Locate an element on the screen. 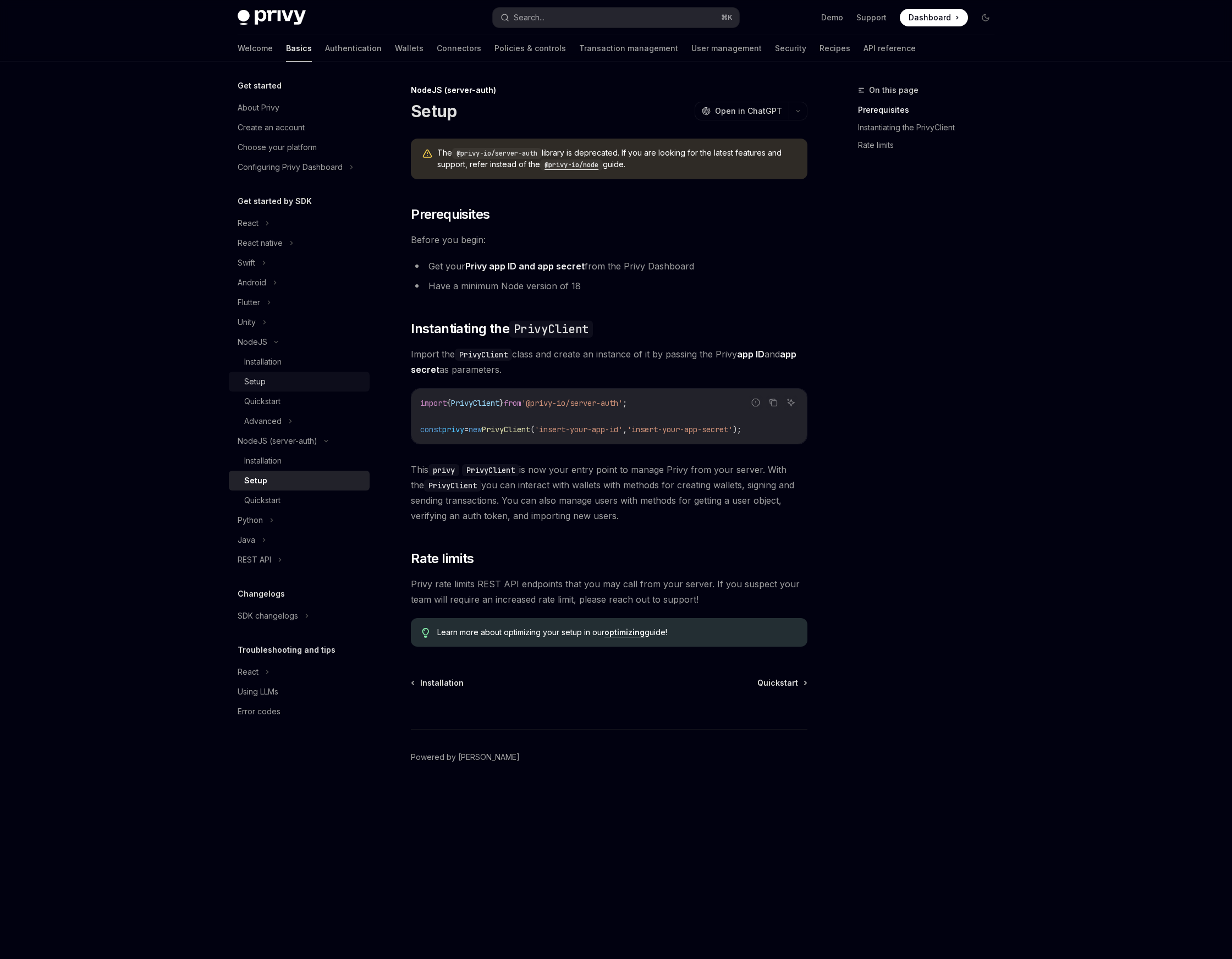  span: Instantiating the is located at coordinates (501, 329).